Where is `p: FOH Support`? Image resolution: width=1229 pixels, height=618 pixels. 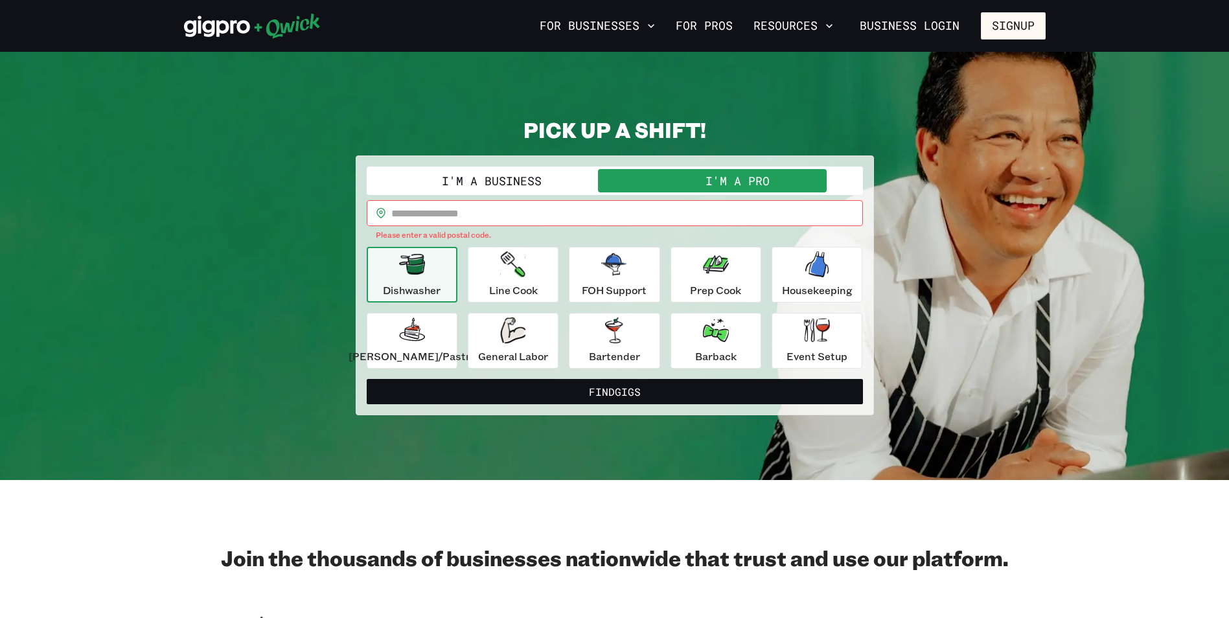
p: FOH Support is located at coordinates (614, 290).